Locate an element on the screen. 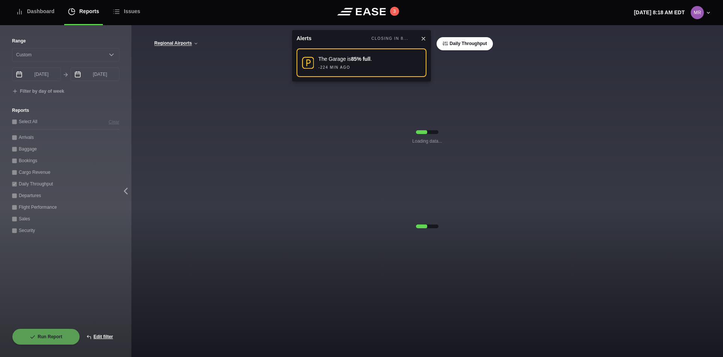 Image resolution: width=723 pixels, height=357 pixels. div: CLOSING IN 8... is located at coordinates (390, 39).